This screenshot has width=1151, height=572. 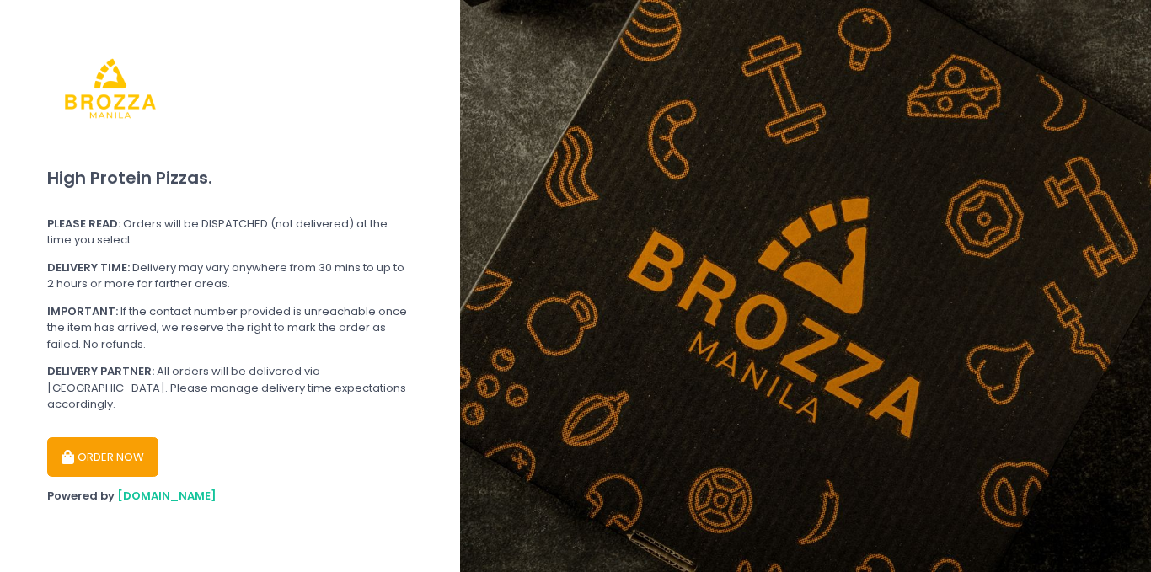 What do you see at coordinates (88, 267) in the screenshot?
I see `b: DELIVERY TIME:` at bounding box center [88, 267].